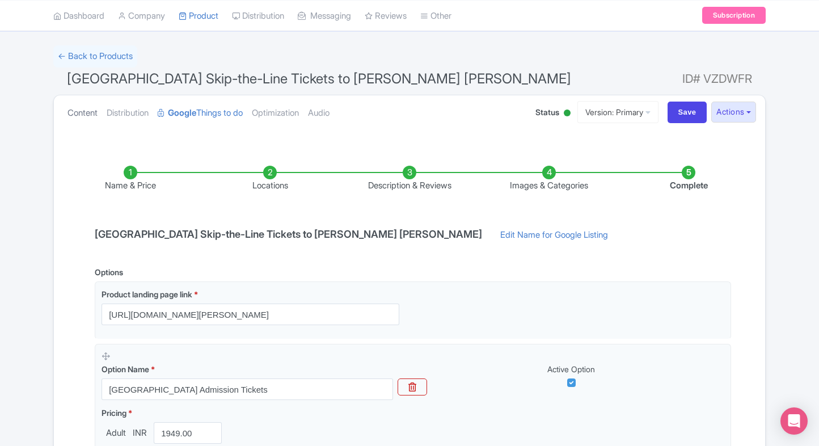 The height and width of the screenshot is (446, 819). What do you see at coordinates (567, 113) in the screenshot?
I see `div: Active` at bounding box center [567, 113].